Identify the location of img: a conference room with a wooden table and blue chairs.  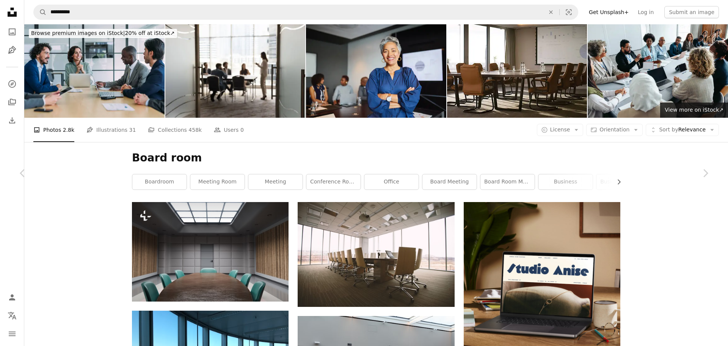
(210, 251).